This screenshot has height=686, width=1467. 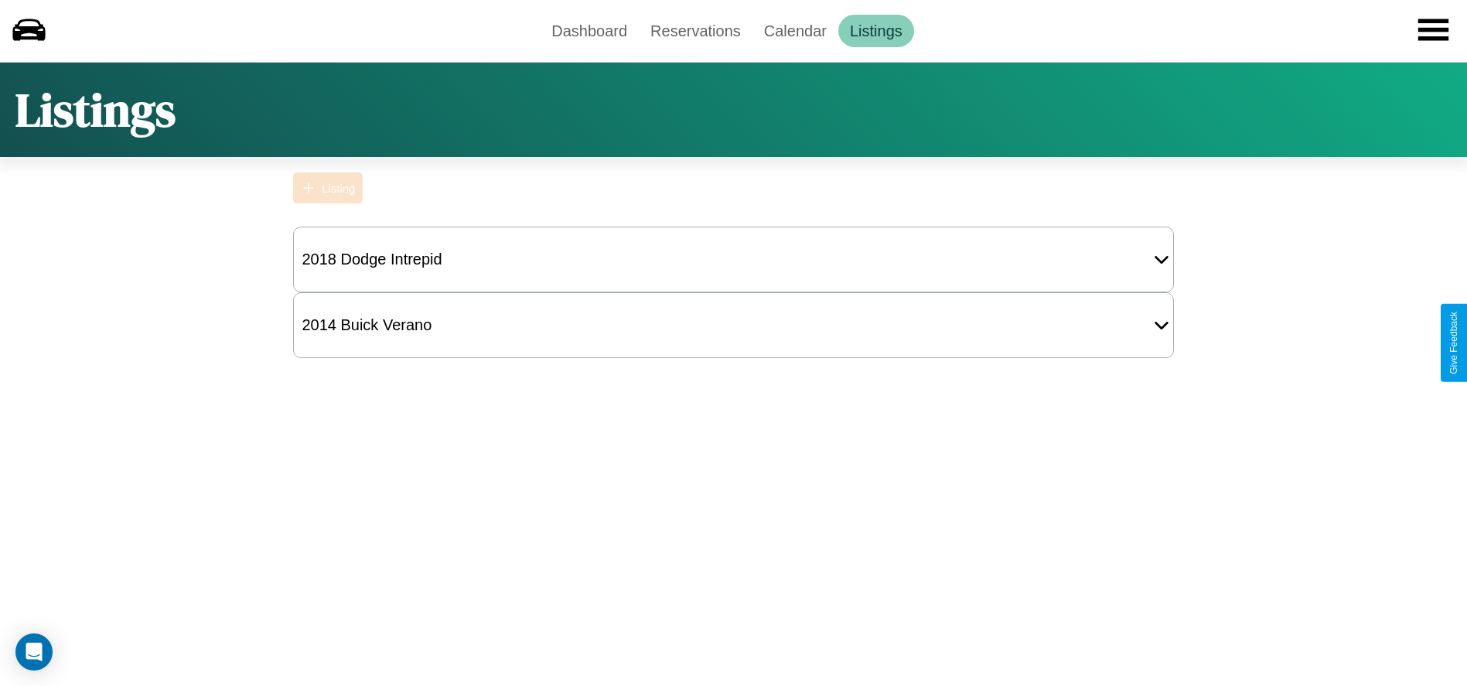 I want to click on div: Give Feedback, so click(x=1454, y=343).